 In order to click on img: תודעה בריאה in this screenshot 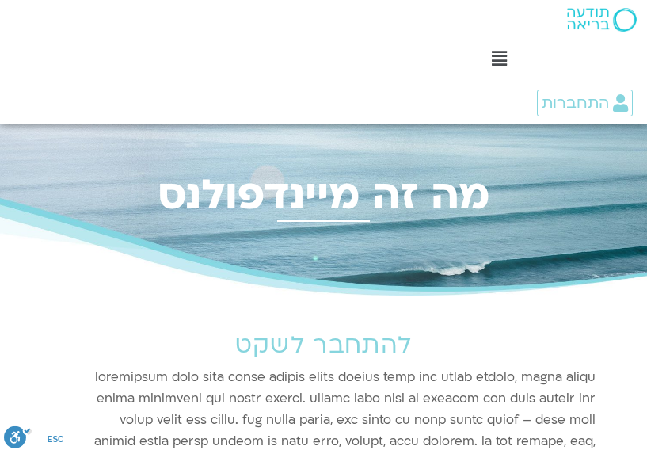, I will do `click(602, 20)`.